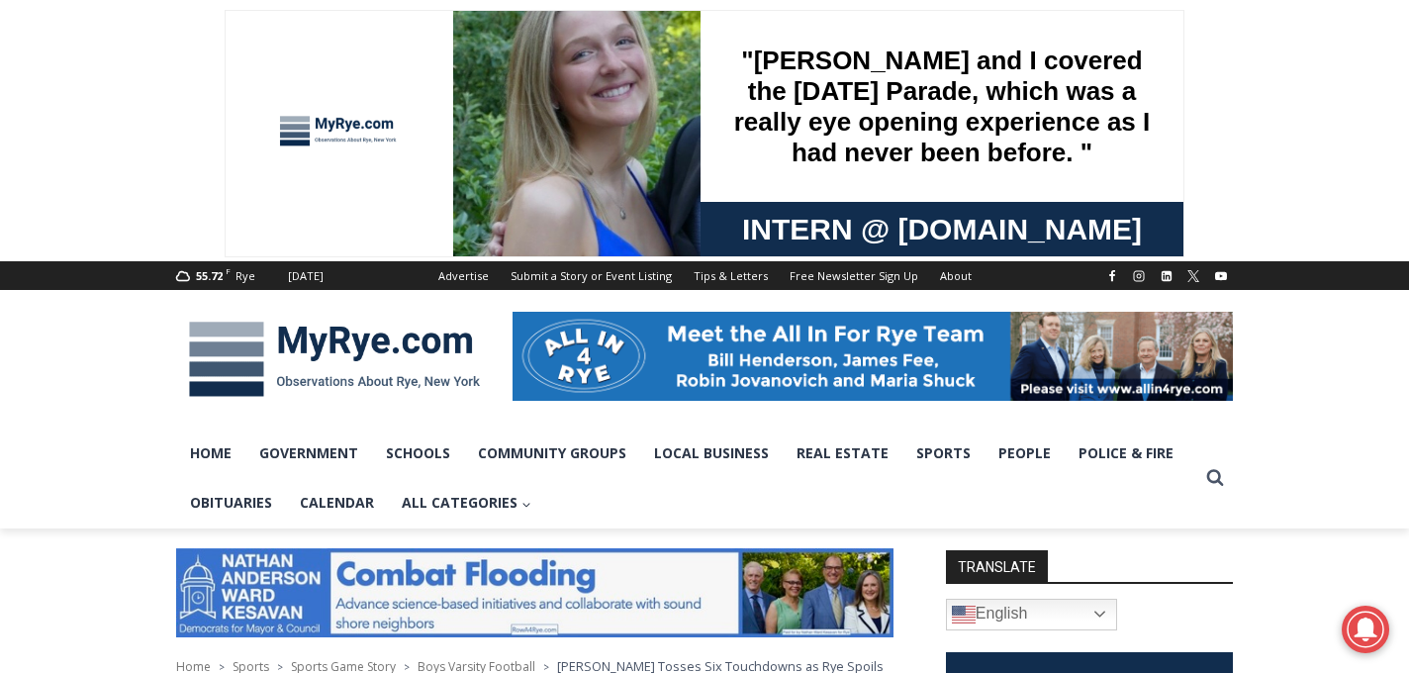 This screenshot has height=673, width=1409. I want to click on strong: TRANSLATE, so click(996, 566).